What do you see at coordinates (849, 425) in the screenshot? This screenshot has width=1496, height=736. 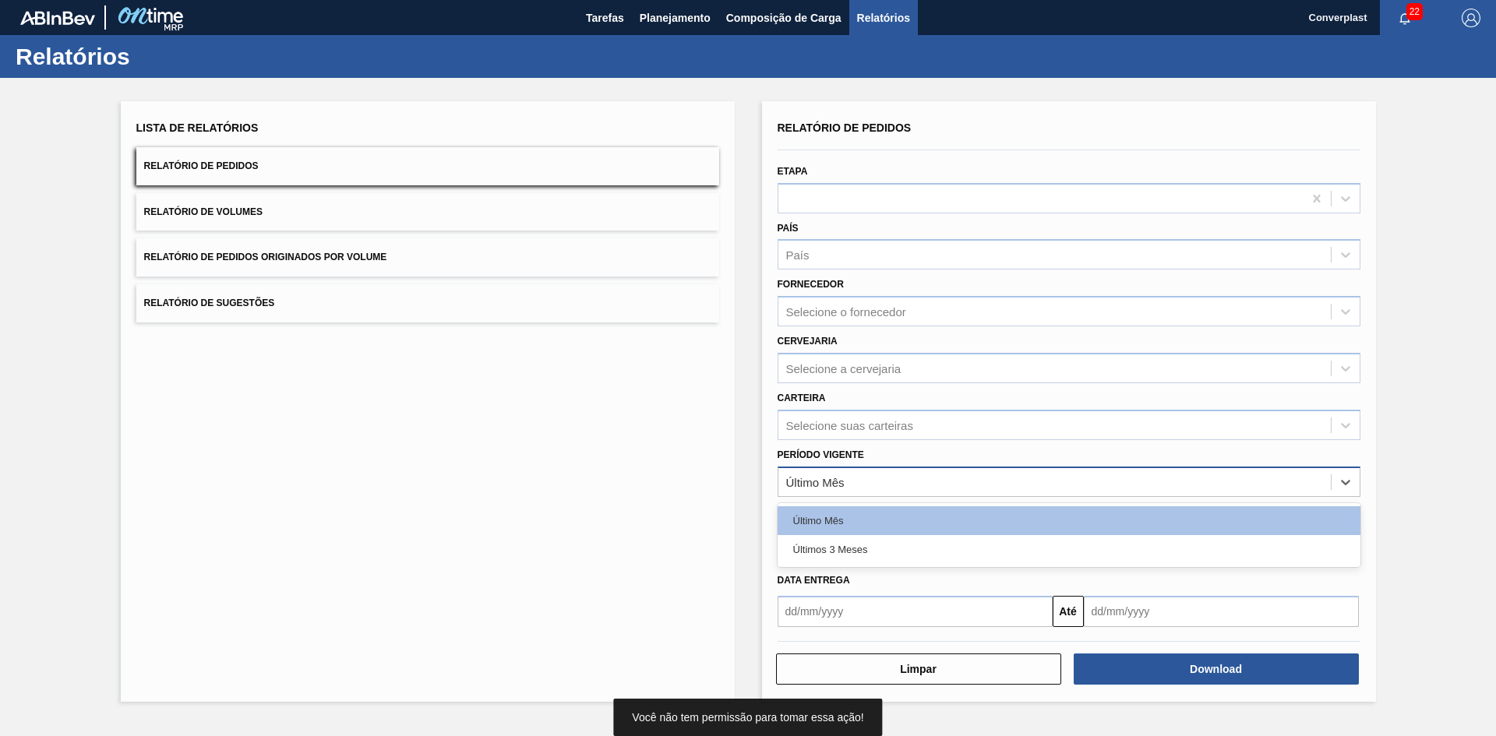 I see `div: Selecione suas carteiras` at bounding box center [849, 425].